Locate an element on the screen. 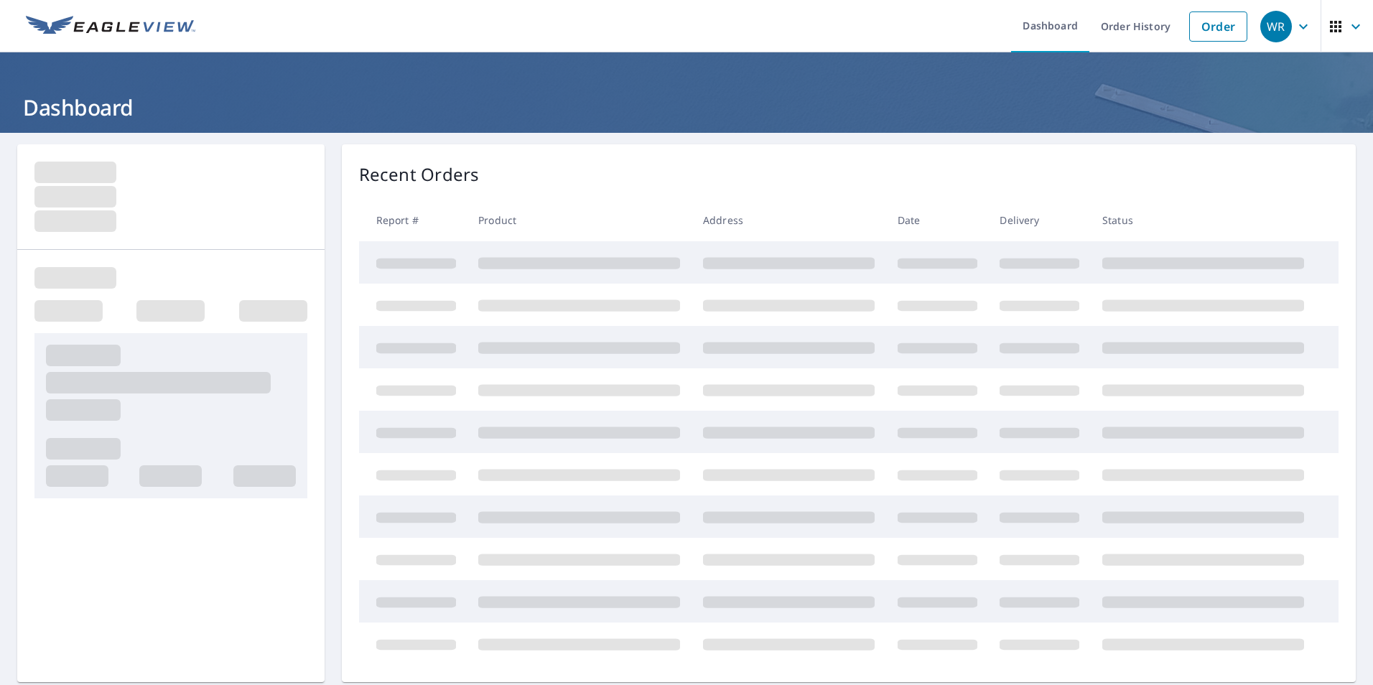  th: Delivery is located at coordinates (1039, 220).